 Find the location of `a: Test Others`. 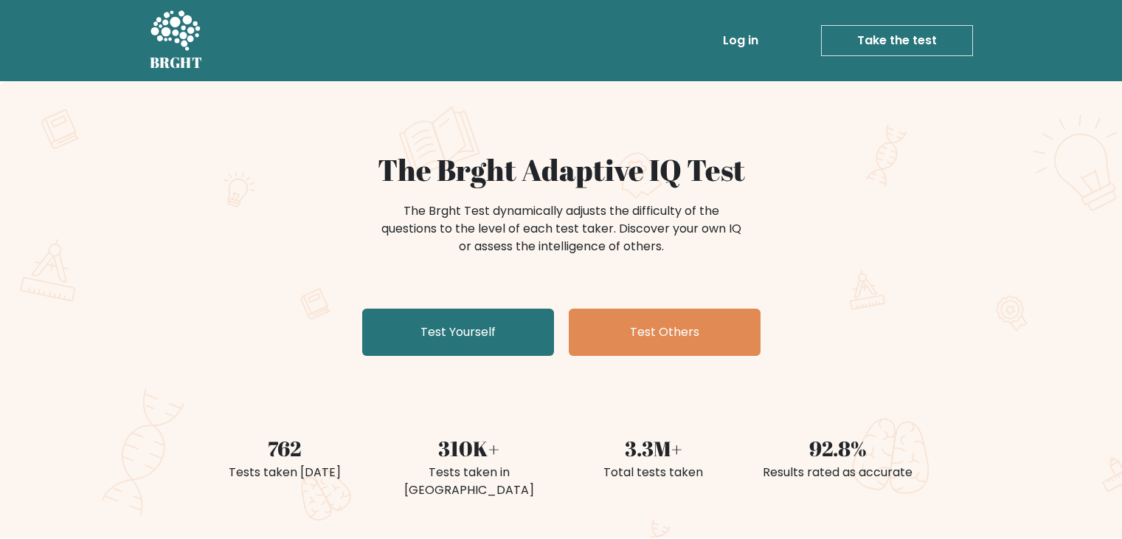

a: Test Others is located at coordinates (665, 332).